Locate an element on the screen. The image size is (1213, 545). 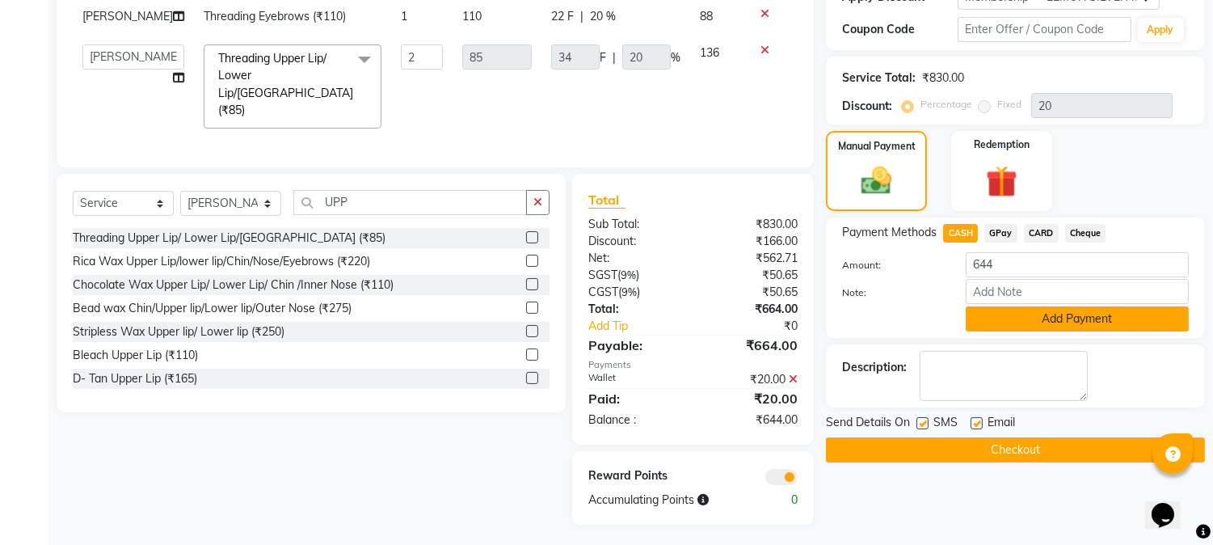
button: Checkout is located at coordinates (1015, 449).